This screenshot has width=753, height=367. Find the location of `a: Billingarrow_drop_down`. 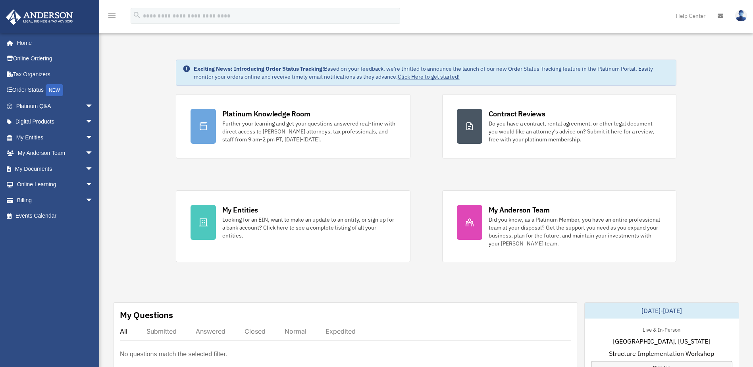

a: Billingarrow_drop_down is located at coordinates (55, 200).